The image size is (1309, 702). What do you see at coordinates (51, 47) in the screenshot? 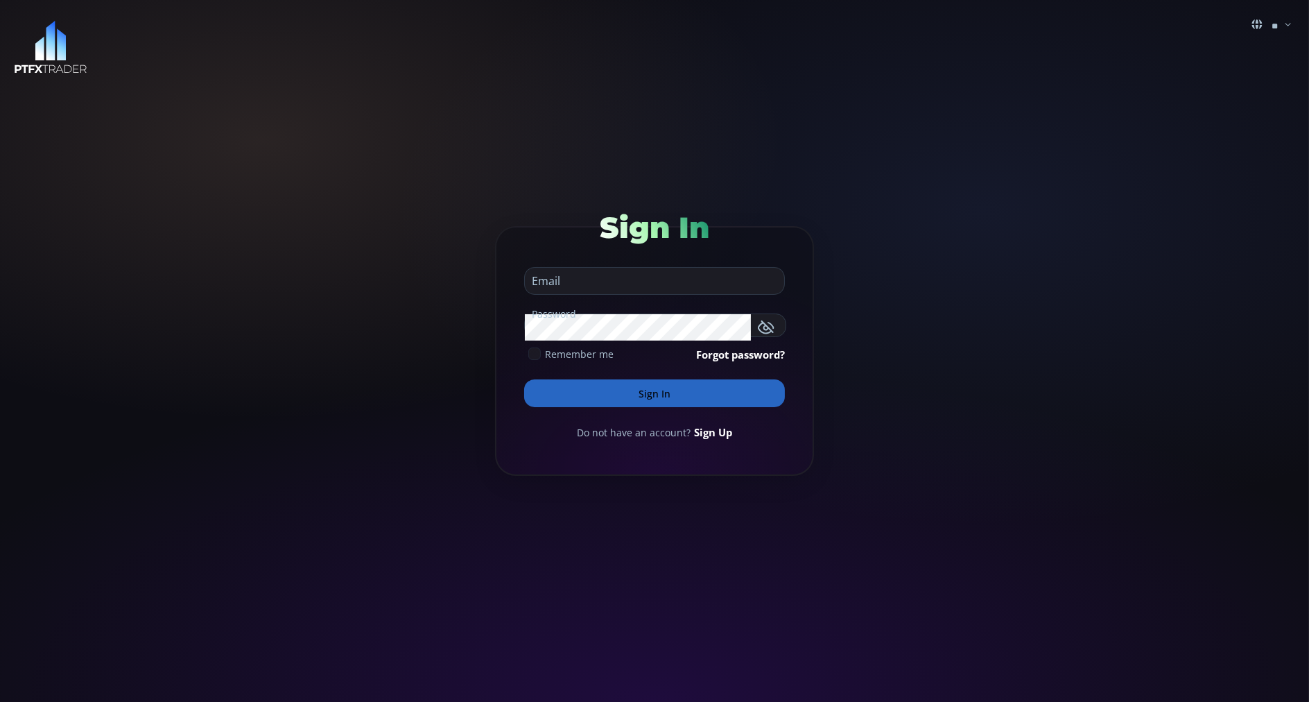
I see `img: LOGO` at bounding box center [51, 47].